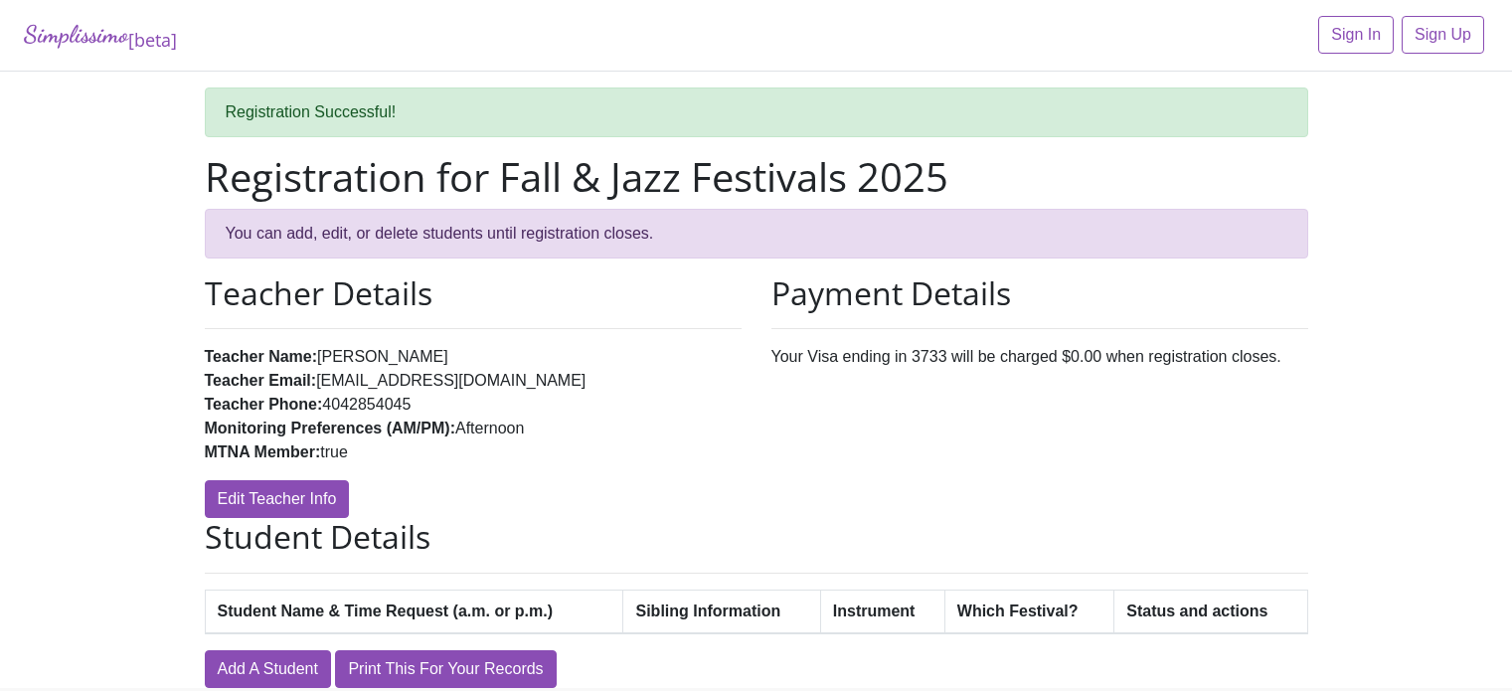  What do you see at coordinates (473, 428) in the screenshot?
I see `li: Afternoon` at bounding box center [473, 428].